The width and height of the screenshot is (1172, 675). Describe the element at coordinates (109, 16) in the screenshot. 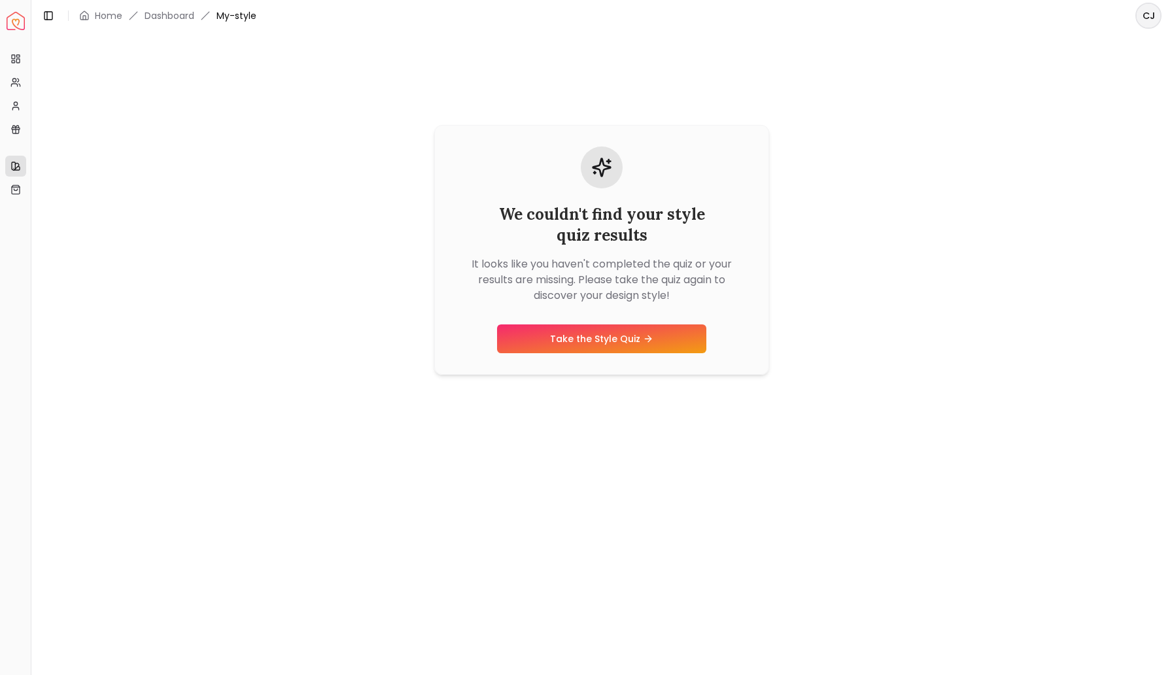

I see `a: Home` at that location.